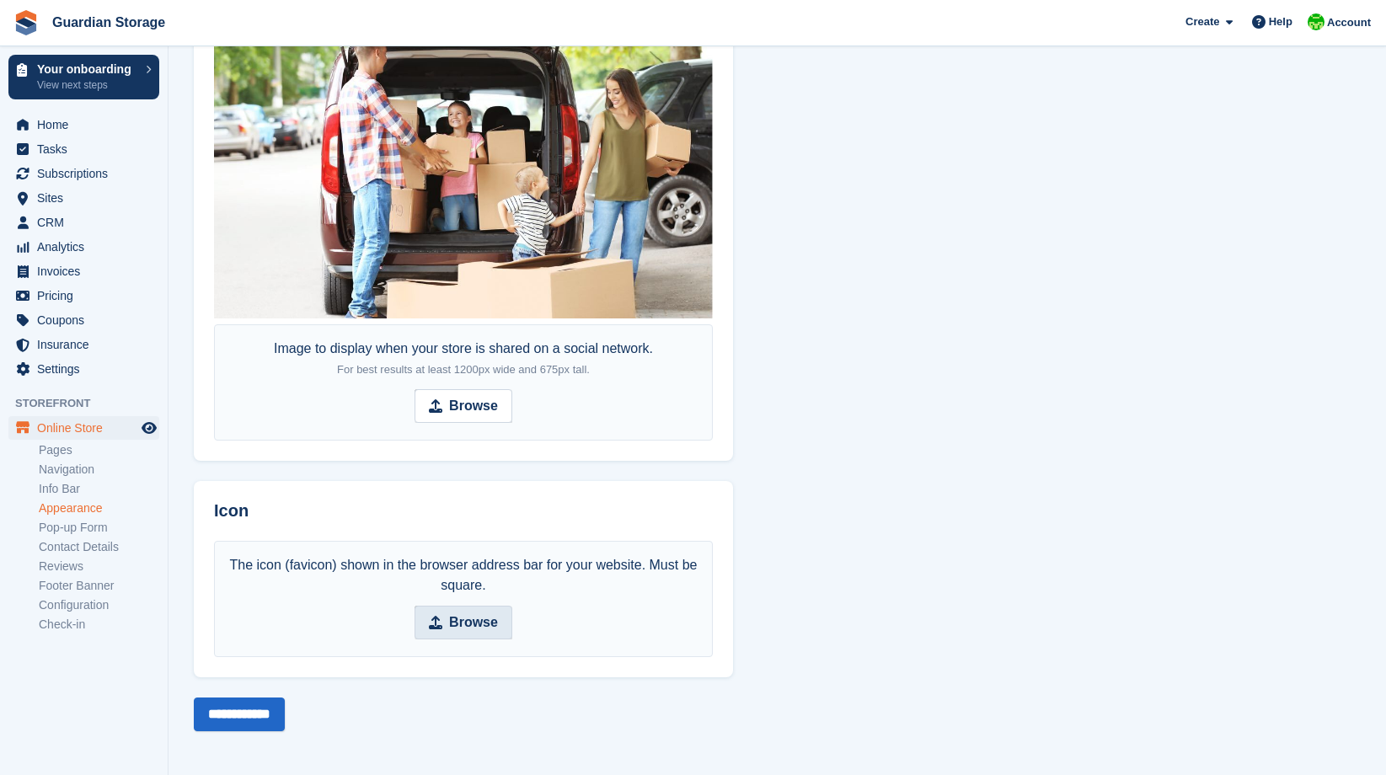 The width and height of the screenshot is (1386, 775). What do you see at coordinates (1349, 23) in the screenshot?
I see `span: Account` at bounding box center [1349, 23].